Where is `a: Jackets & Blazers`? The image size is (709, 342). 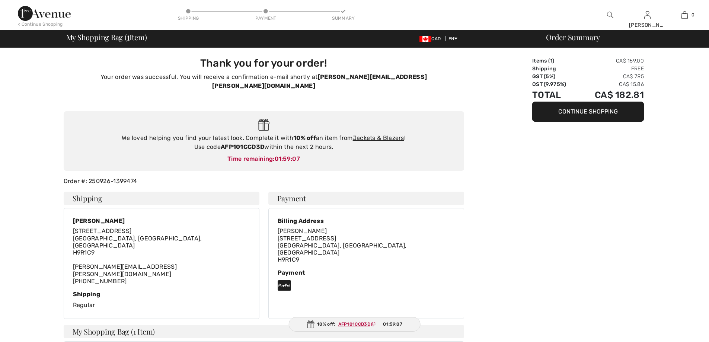
a: Jackets & Blazers is located at coordinates (379, 138).